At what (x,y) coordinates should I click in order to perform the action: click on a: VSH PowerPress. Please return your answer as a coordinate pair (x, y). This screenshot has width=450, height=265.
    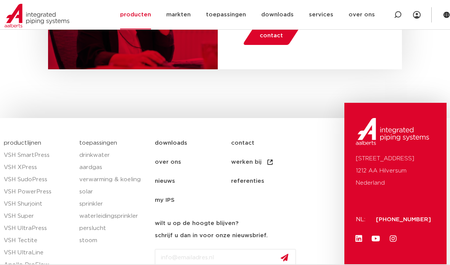
    Looking at the image, I should click on (38, 192).